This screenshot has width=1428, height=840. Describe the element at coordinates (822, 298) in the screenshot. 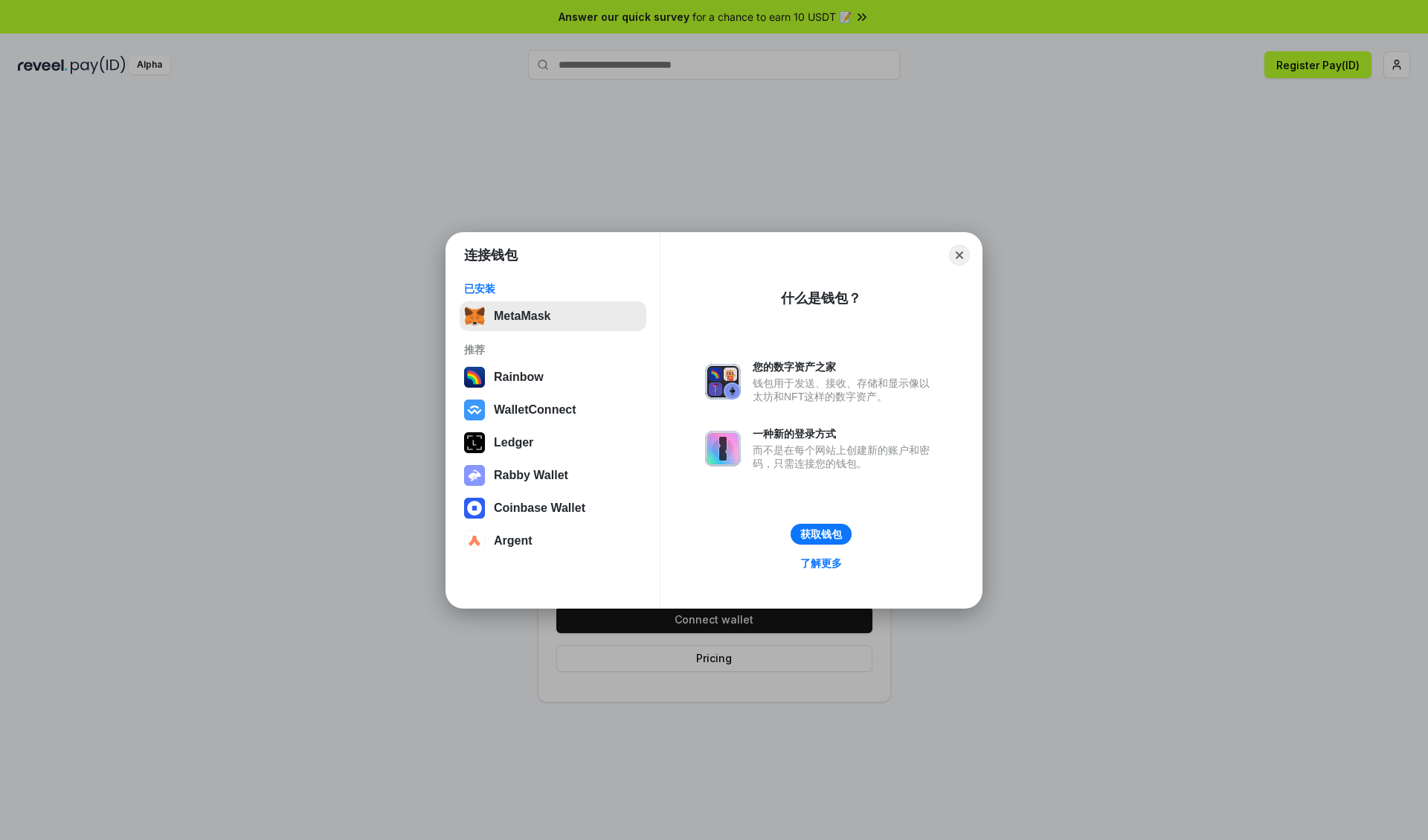

I see `div: 什么是钱包？` at that location.